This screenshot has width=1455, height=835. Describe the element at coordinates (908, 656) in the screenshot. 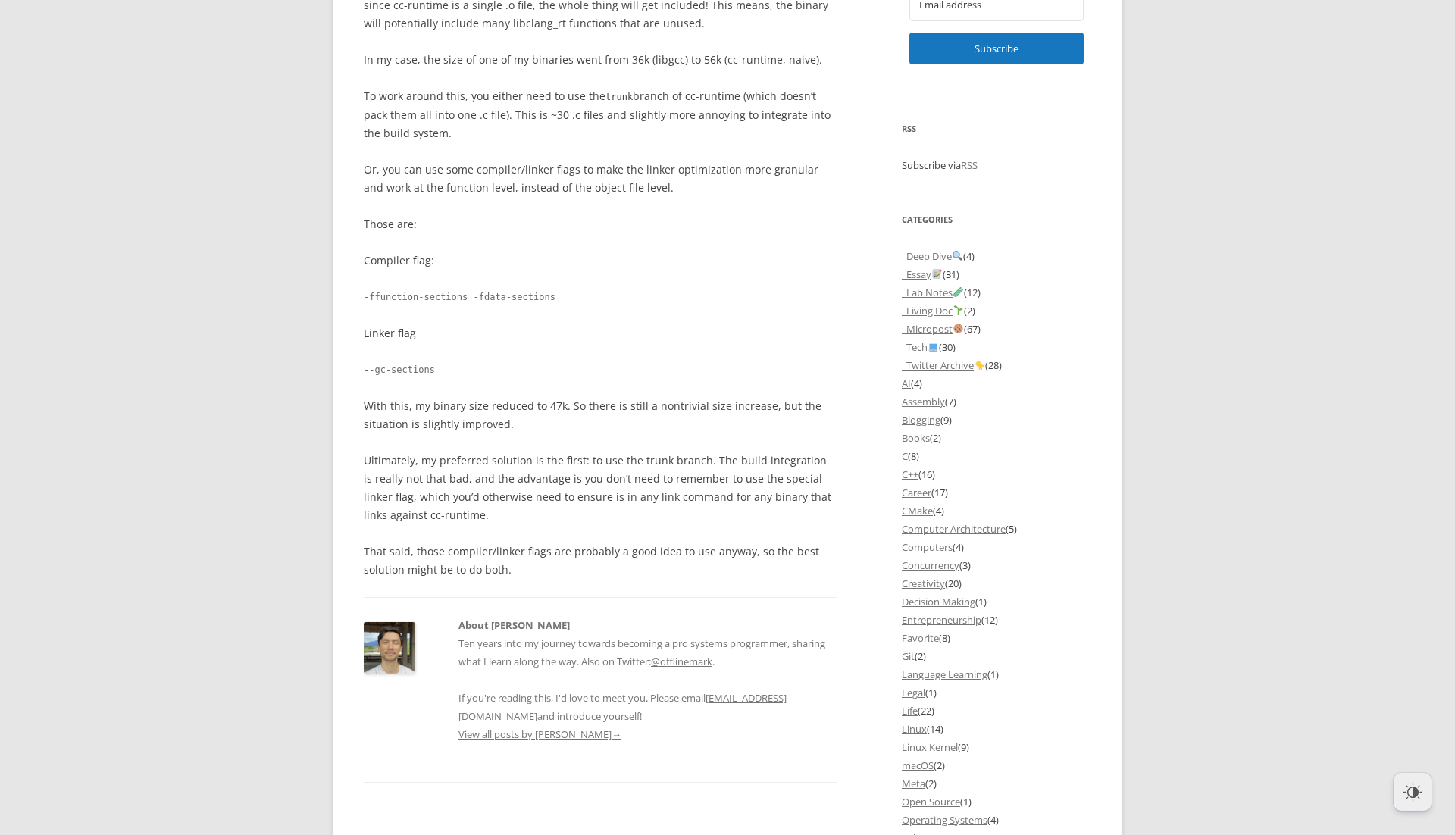

I see `a: Git` at that location.